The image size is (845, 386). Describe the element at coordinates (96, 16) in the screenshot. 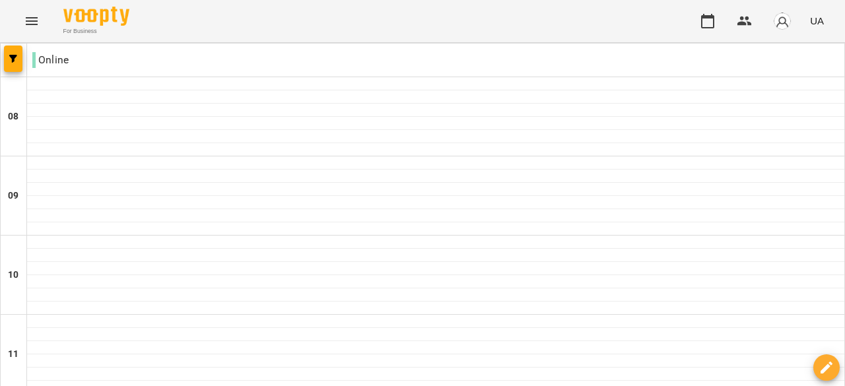

I see `img: Voopty Logo` at that location.